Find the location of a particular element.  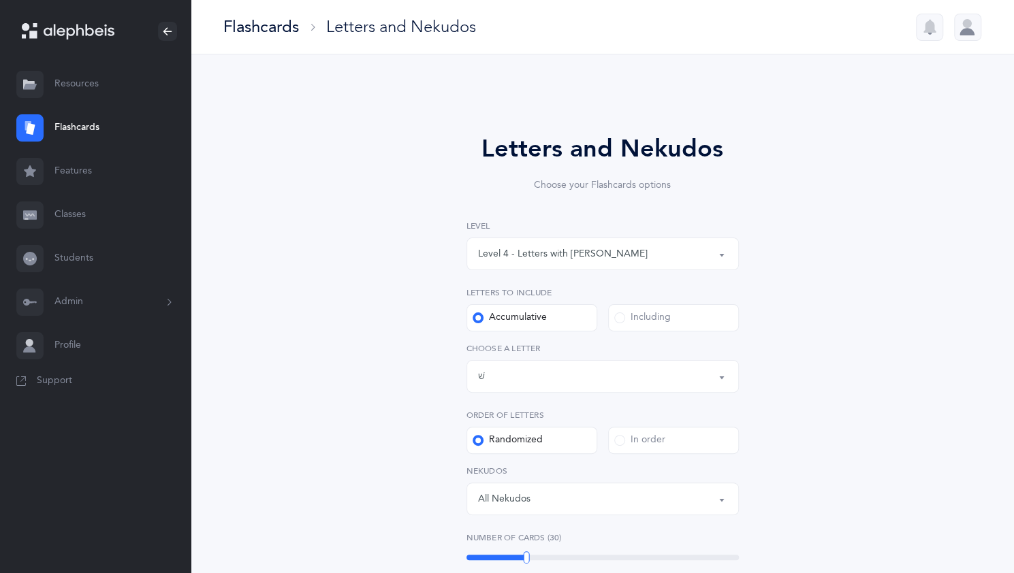

label: Choose a letter is located at coordinates (603, 349).